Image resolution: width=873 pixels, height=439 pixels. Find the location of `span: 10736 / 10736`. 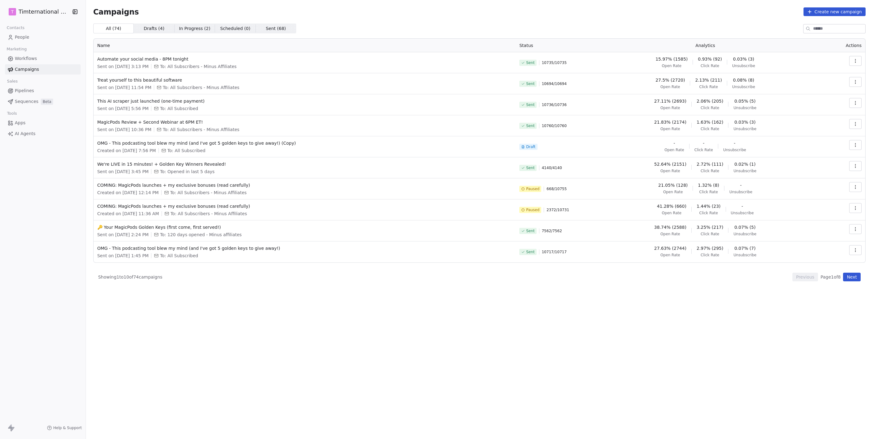

span: 10736 / 10736 is located at coordinates (555, 105).